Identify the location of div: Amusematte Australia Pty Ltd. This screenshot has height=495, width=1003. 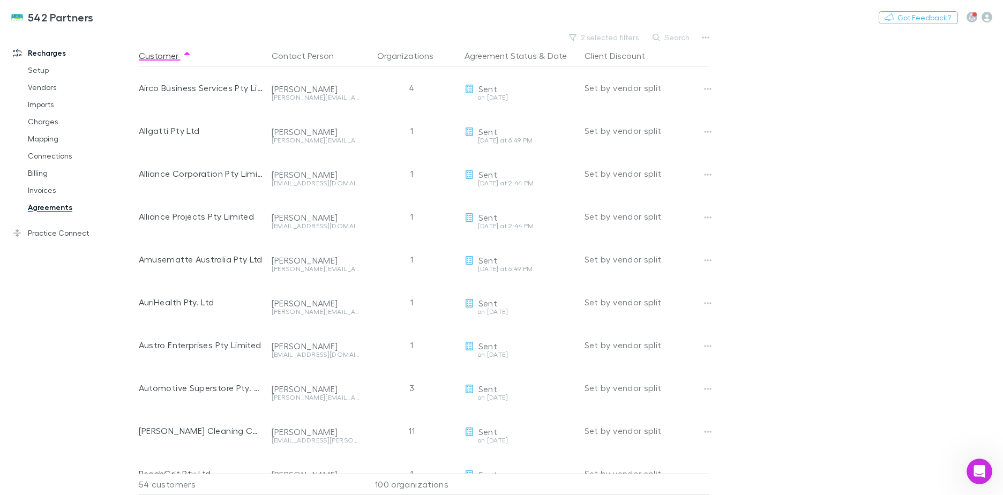
(201, 259).